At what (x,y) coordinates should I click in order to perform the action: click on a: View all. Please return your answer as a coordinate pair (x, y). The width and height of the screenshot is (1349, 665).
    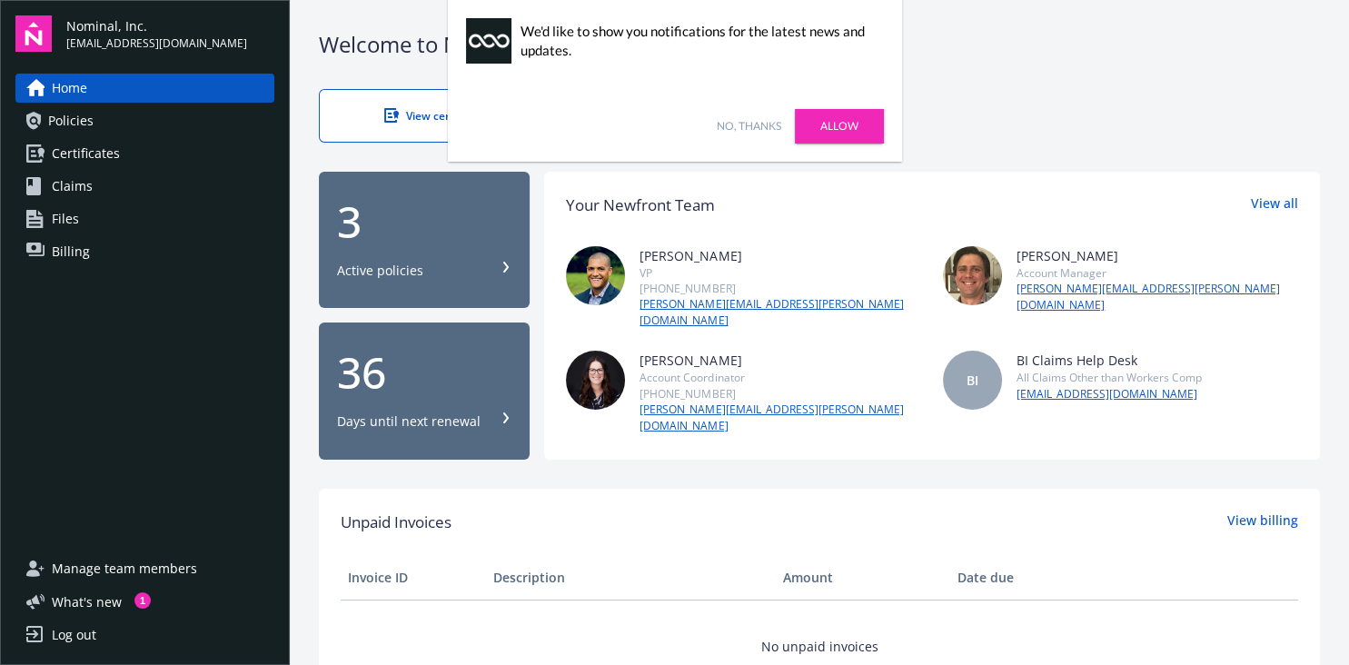
    Looking at the image, I should click on (1274, 205).